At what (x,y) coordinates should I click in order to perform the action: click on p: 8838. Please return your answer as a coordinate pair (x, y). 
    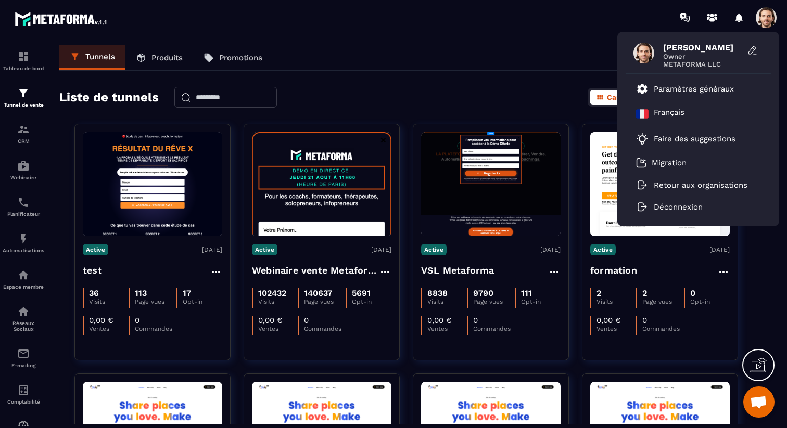
    Looking at the image, I should click on (437, 293).